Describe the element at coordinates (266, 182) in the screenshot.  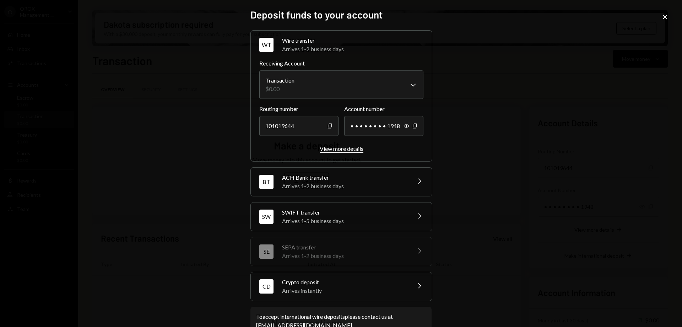
I see `div: BT` at that location.